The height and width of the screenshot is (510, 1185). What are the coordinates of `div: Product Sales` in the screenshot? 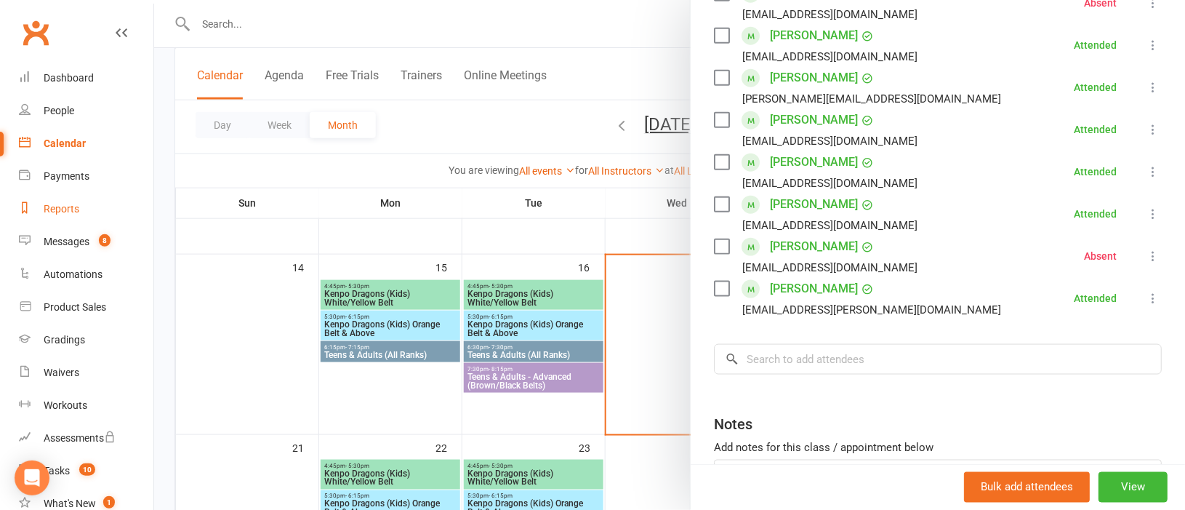 It's located at (75, 307).